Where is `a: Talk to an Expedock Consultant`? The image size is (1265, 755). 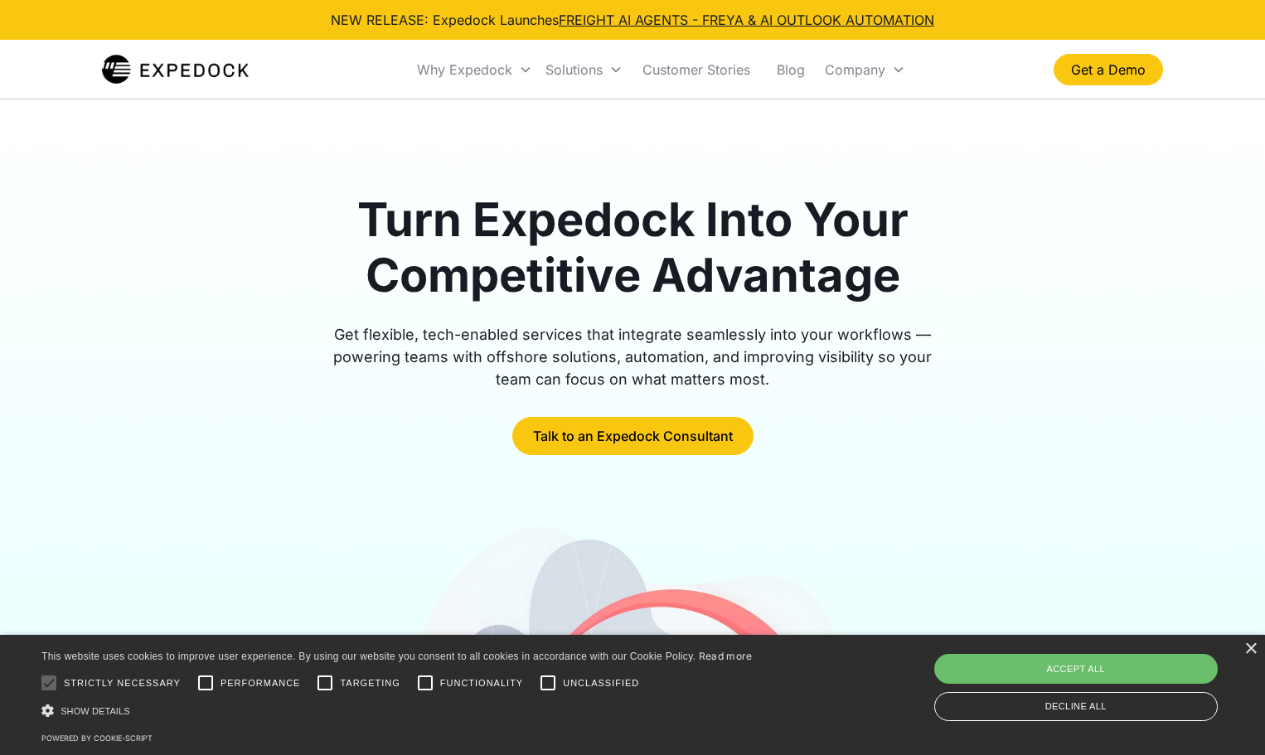
a: Talk to an Expedock Consultant is located at coordinates (633, 436).